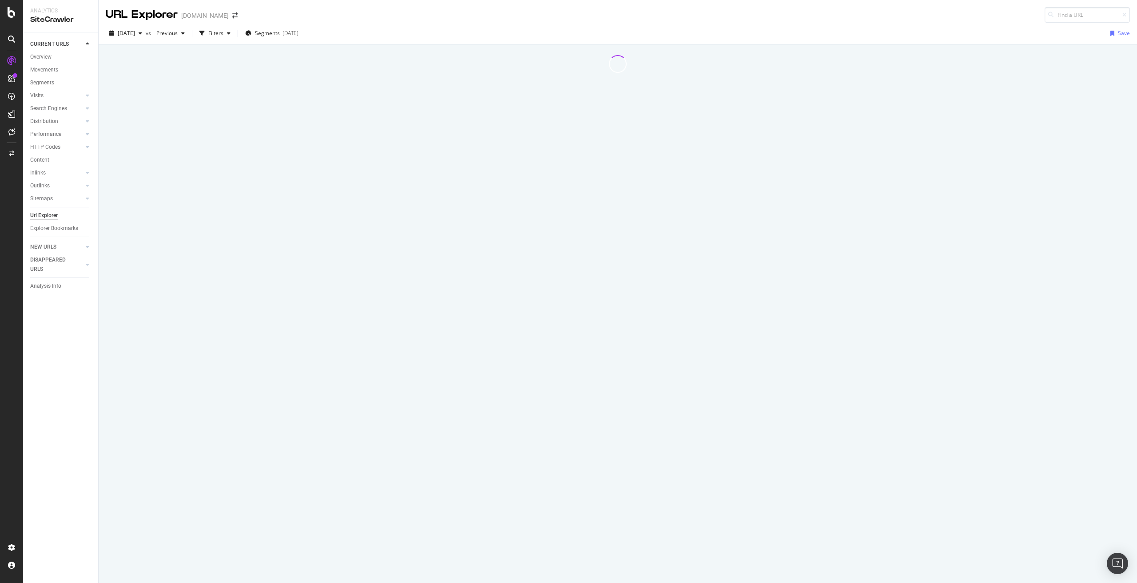 This screenshot has height=583, width=1137. What do you see at coordinates (41, 57) in the screenshot?
I see `div: Overview` at bounding box center [41, 57].